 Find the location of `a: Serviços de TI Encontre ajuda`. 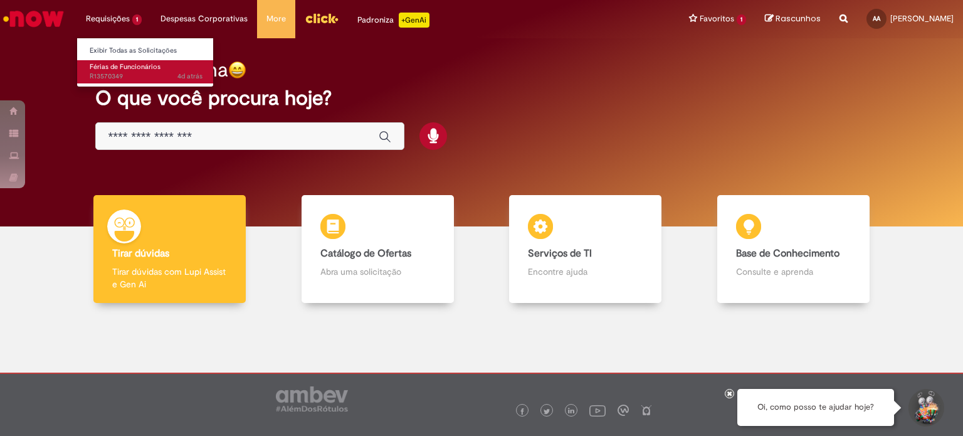

a: Serviços de TI Encontre ajuda is located at coordinates (585, 249).